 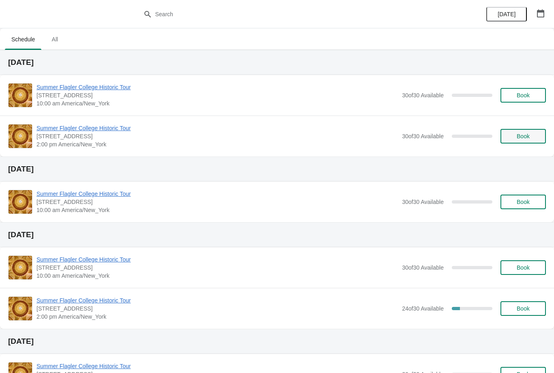 What do you see at coordinates (285, 14) in the screenshot?
I see `input: Search` at bounding box center [285, 14].